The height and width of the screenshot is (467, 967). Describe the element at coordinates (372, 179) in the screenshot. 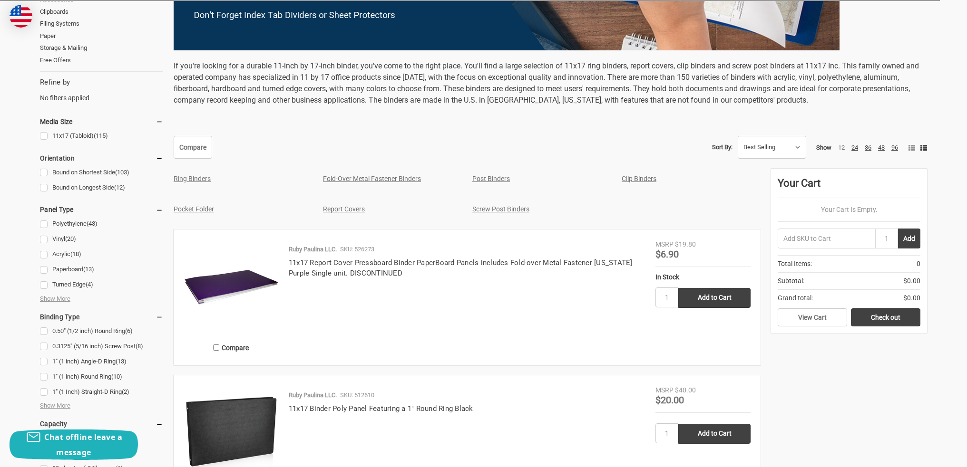

I see `a: Fold-Over Metal Fastener Binders` at that location.